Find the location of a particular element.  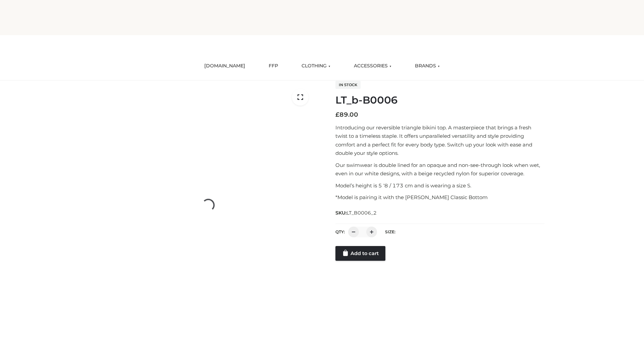

label: Size: is located at coordinates (390, 232).